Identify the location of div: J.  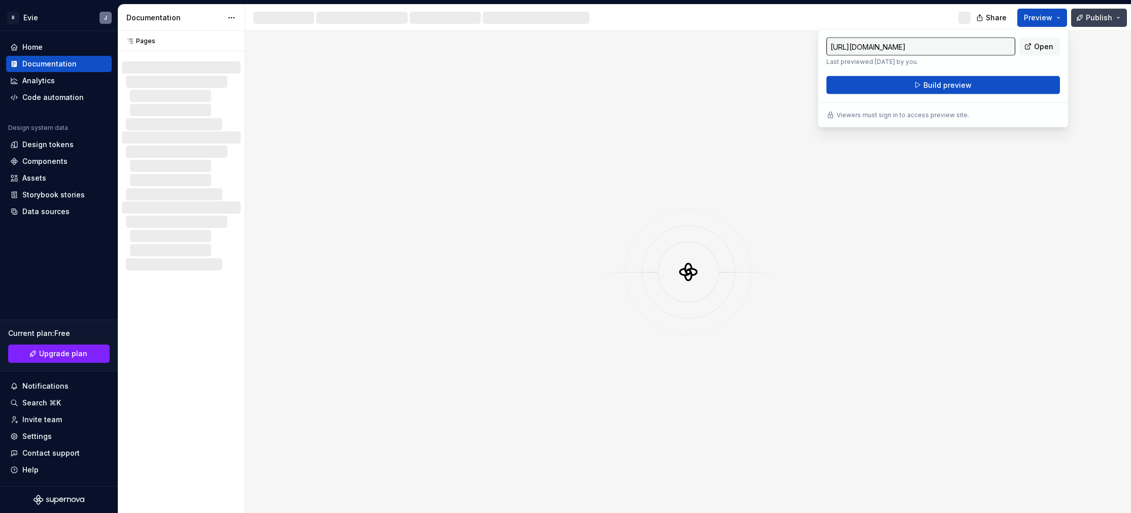
(106, 18).